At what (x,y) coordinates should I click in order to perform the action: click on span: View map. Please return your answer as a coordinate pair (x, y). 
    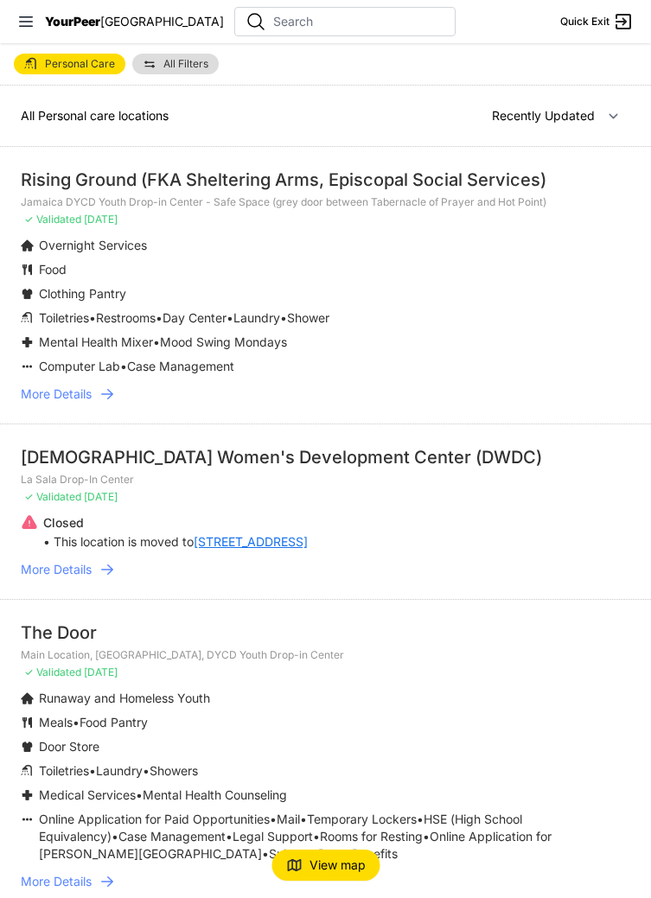
    Looking at the image, I should click on (337, 866).